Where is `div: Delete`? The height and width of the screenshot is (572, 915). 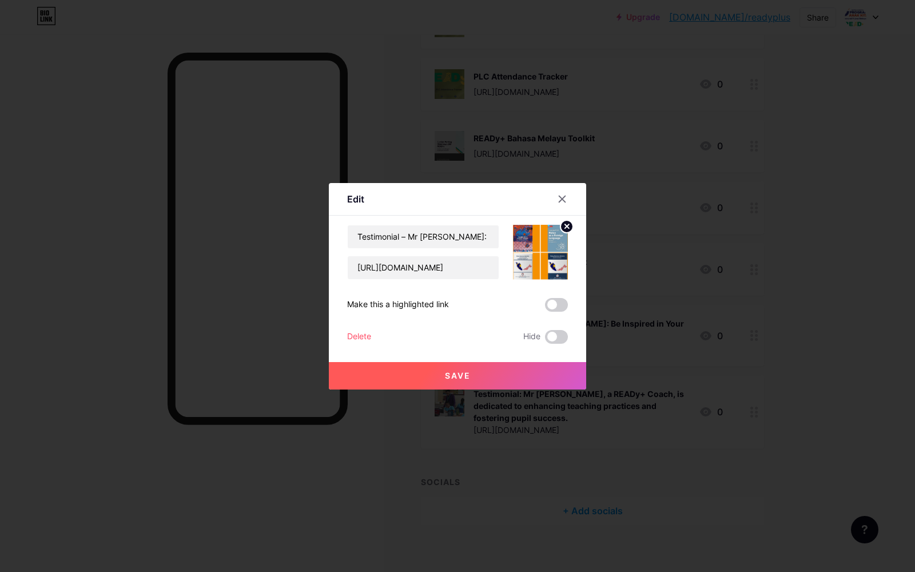 div: Delete is located at coordinates (359, 337).